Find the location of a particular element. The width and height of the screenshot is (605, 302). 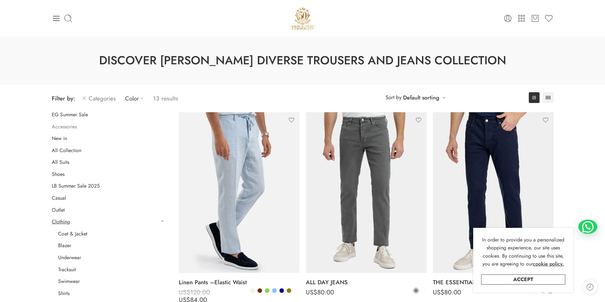

a: Clothing is located at coordinates (61, 222).